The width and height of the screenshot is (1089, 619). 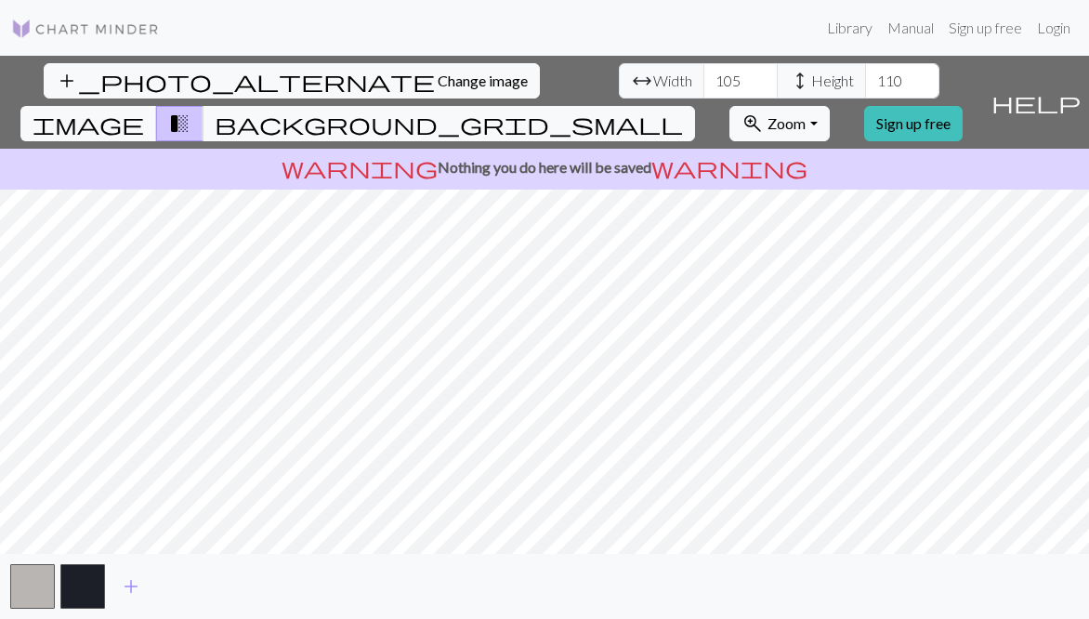 I want to click on img: Logo, so click(x=85, y=29).